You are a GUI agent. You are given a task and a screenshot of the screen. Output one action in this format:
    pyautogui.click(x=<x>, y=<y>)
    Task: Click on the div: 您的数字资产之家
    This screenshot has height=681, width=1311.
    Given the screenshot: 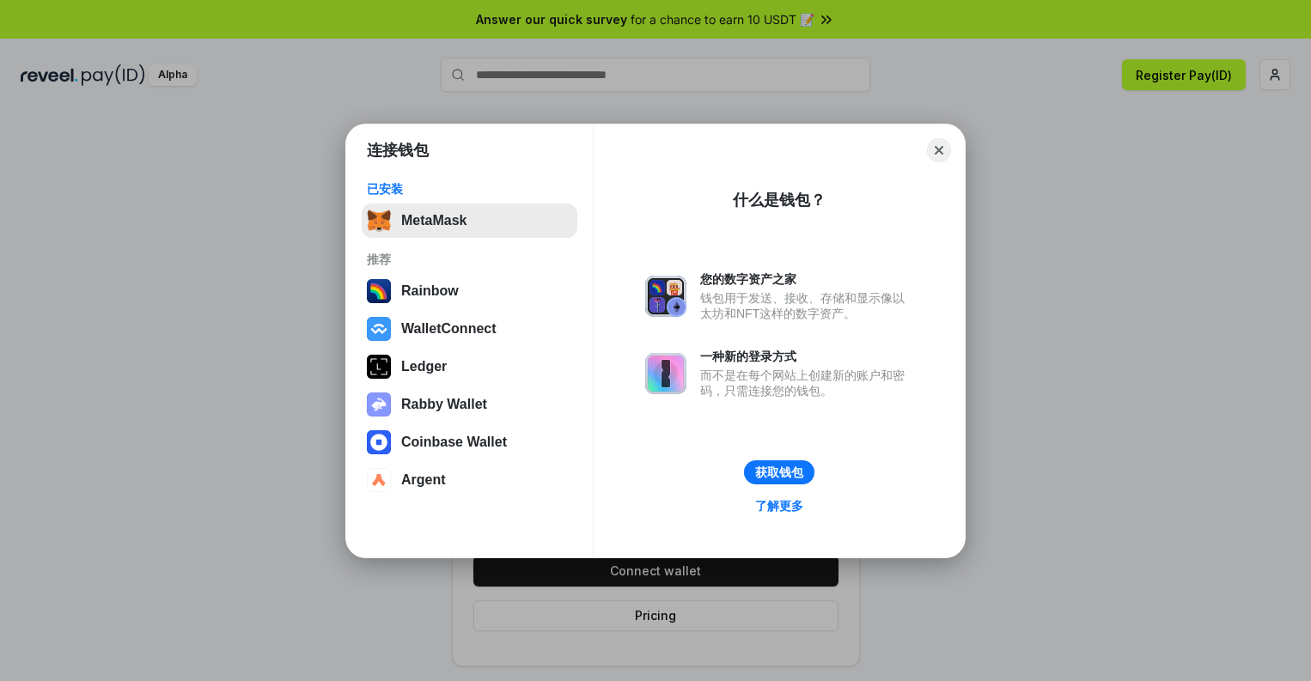 What is the action you would take?
    pyautogui.click(x=807, y=279)
    